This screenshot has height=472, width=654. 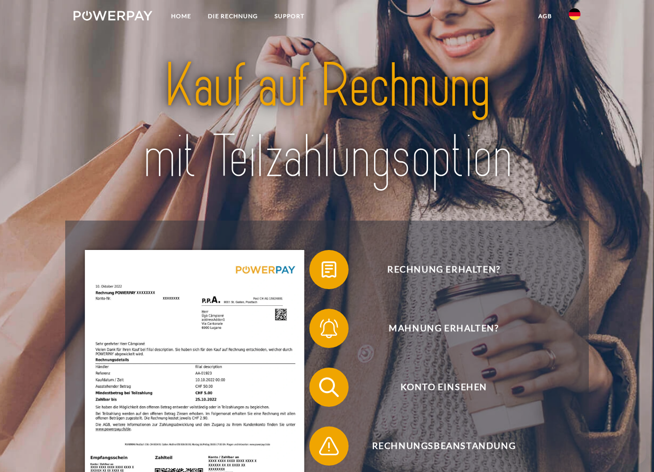 What do you see at coordinates (329, 446) in the screenshot?
I see `img: qb_warning.svg` at bounding box center [329, 446].